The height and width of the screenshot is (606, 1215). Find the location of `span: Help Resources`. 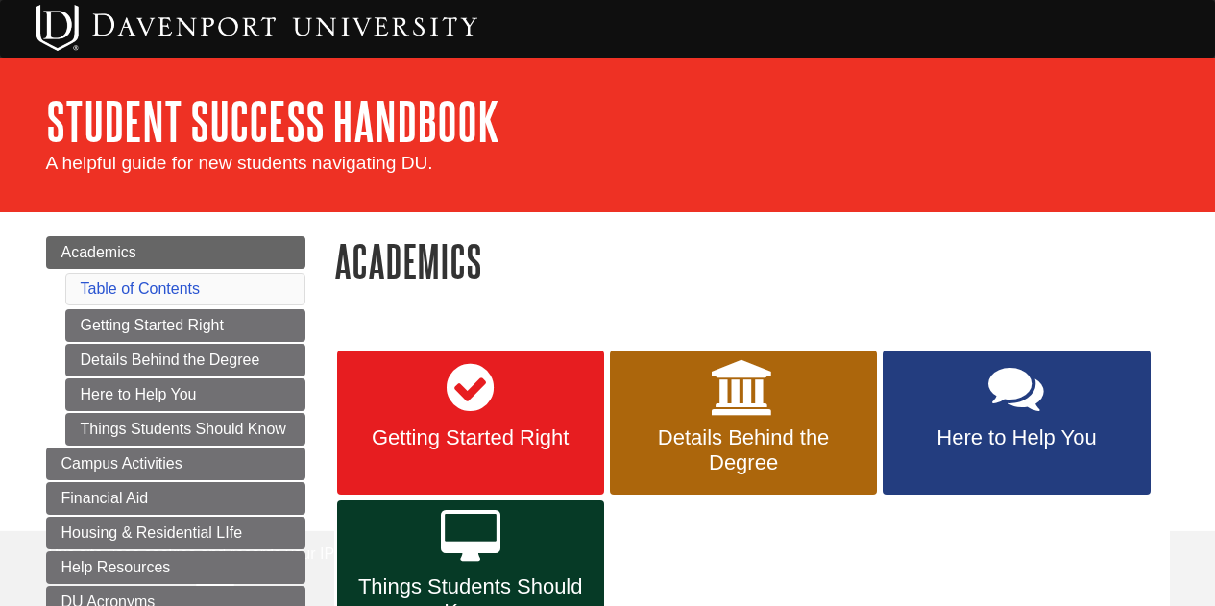

span: Help Resources is located at coordinates (116, 567).